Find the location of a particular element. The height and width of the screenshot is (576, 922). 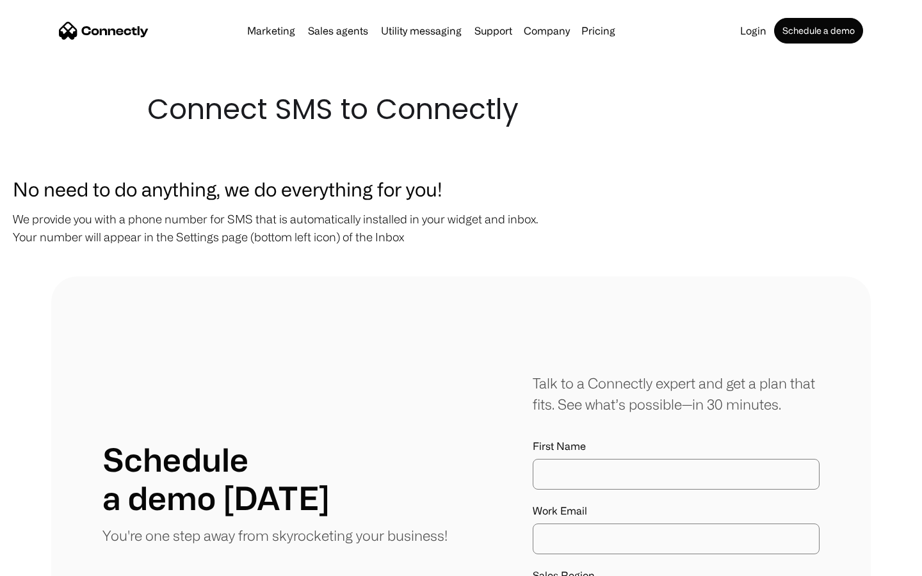

a: Marketing is located at coordinates (271, 31).